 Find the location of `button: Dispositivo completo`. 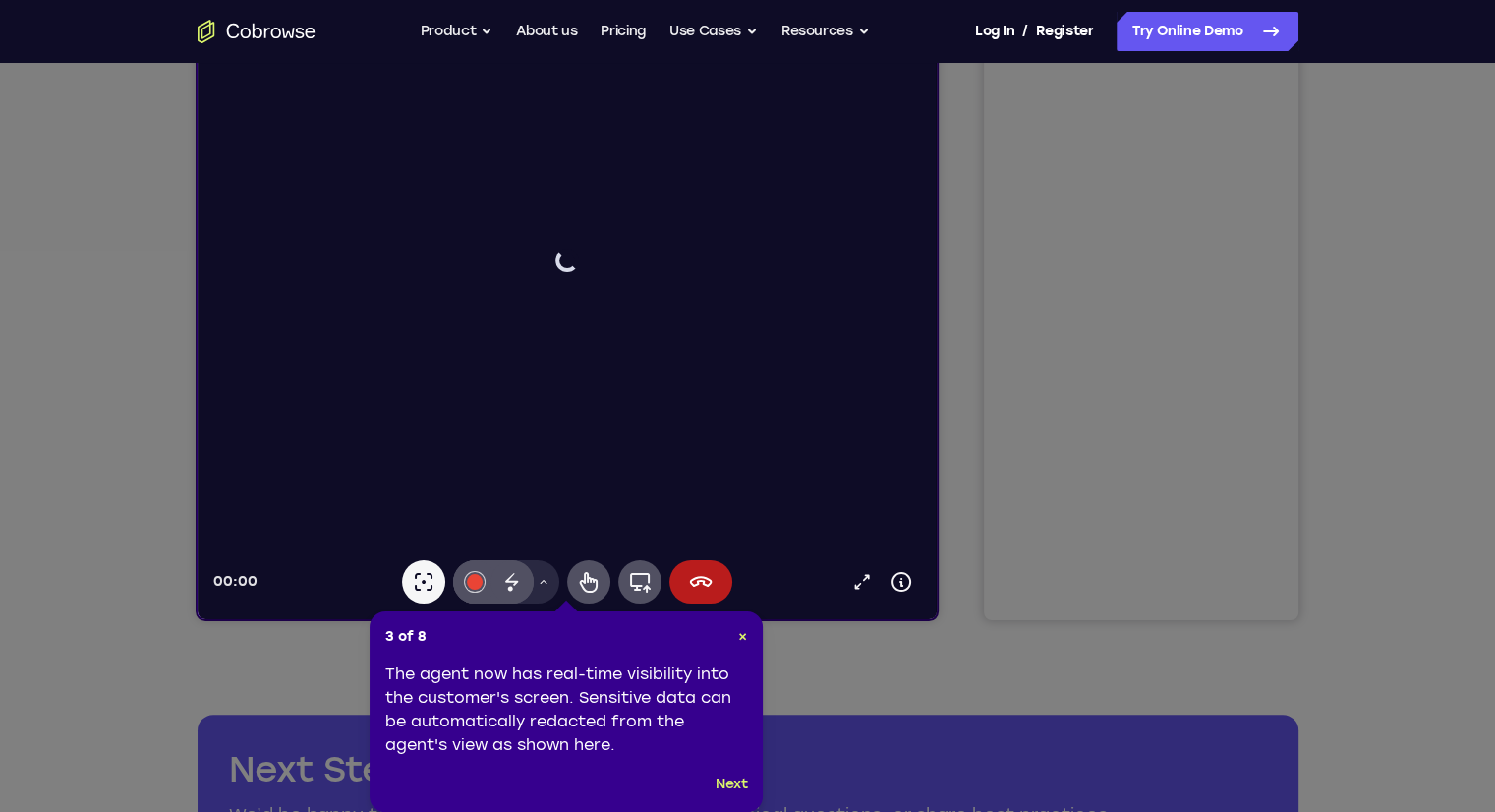

button: Dispositivo completo is located at coordinates (443, 621).